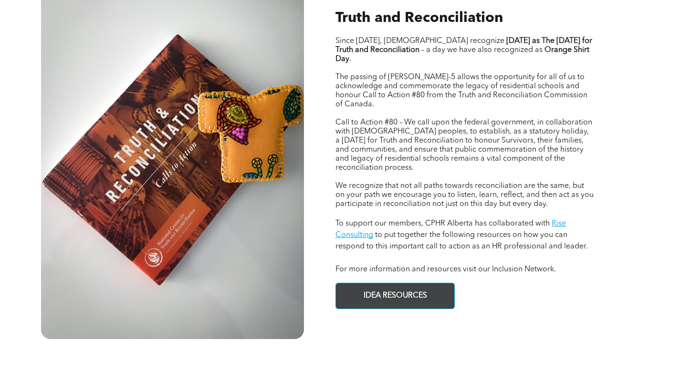 The image size is (680, 371). What do you see at coordinates (450, 229) in the screenshot?
I see `a: Rise Consulting` at bounding box center [450, 229].